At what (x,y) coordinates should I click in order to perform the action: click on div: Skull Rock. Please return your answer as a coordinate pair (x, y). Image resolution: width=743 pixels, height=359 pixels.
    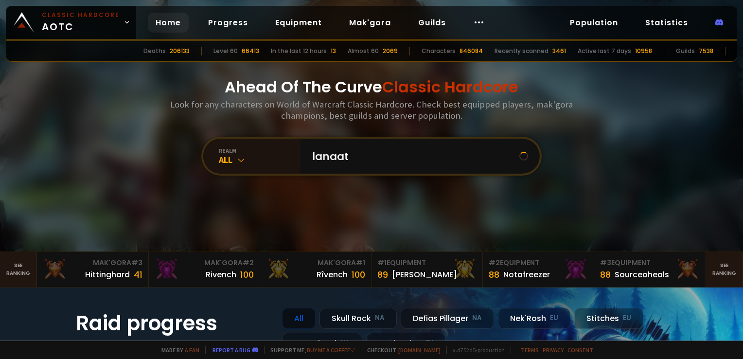
    Looking at the image, I should click on (358, 318).